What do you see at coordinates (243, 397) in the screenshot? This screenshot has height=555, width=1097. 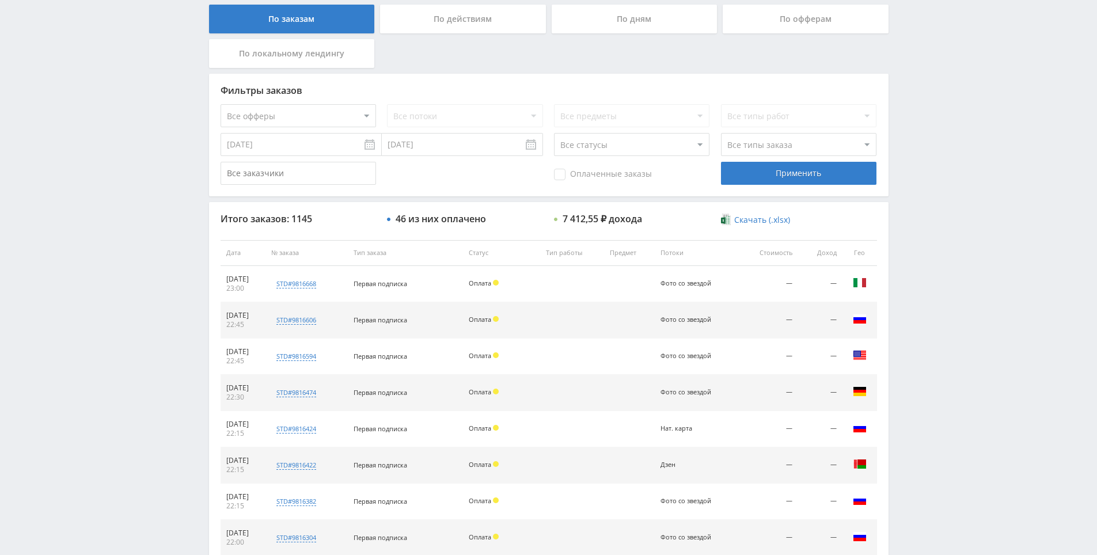 I see `div: 22:30` at bounding box center [243, 397].